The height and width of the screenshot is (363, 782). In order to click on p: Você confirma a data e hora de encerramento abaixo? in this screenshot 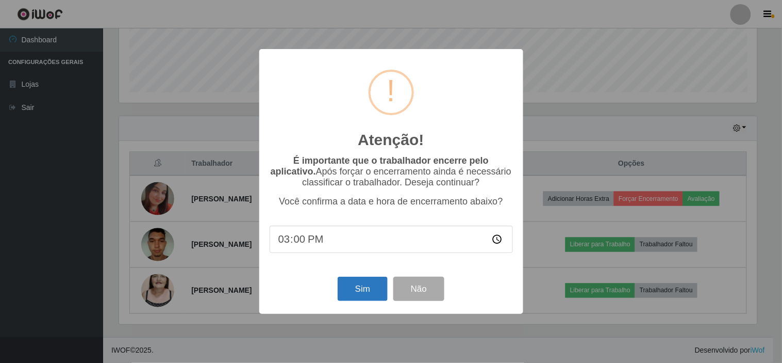, I will do `click(392, 201)`.